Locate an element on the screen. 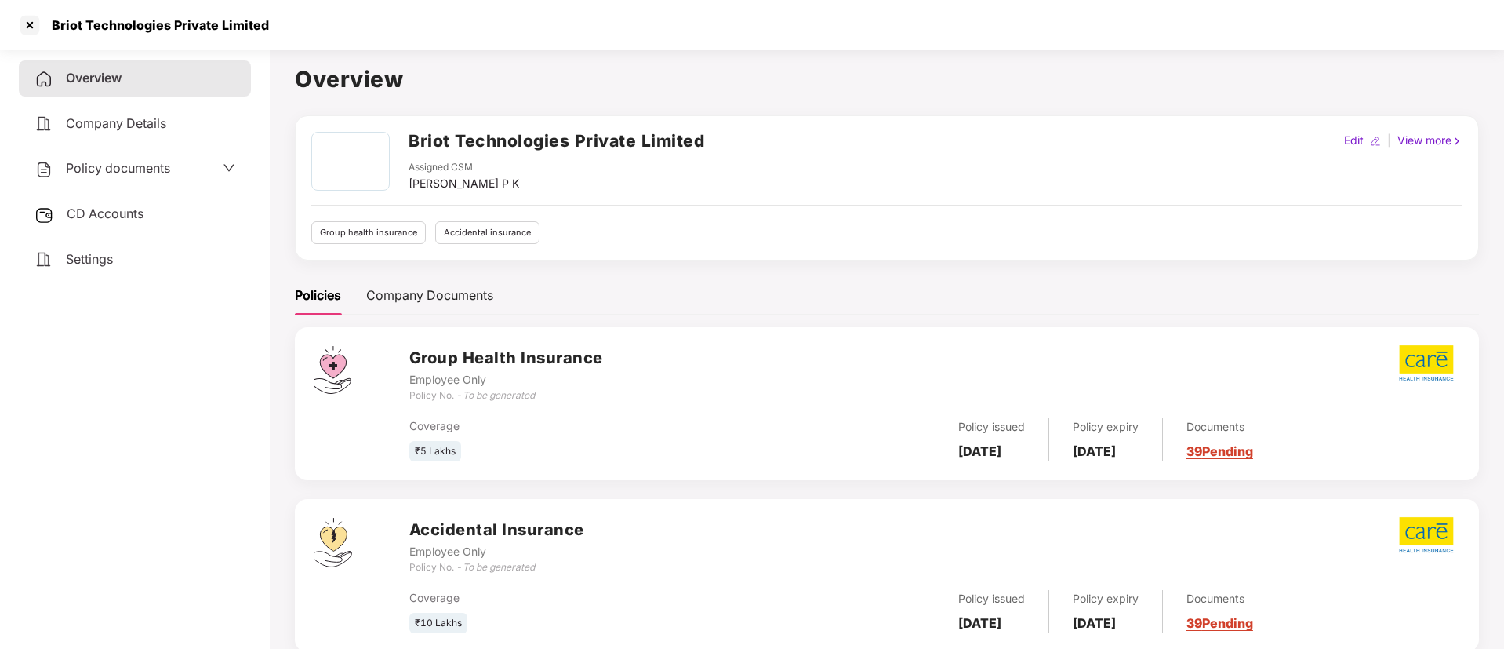 This screenshot has height=649, width=1504. img: svg+xml;base64,PHN2ZyB3aWR0aD0iMjUiIGhlaWdodD0iMjQiIHZpZXdCb3g9IjAgMCAyNSAyNCIgZmlsbD0ibm9uZSIgeG... is located at coordinates (44, 215).